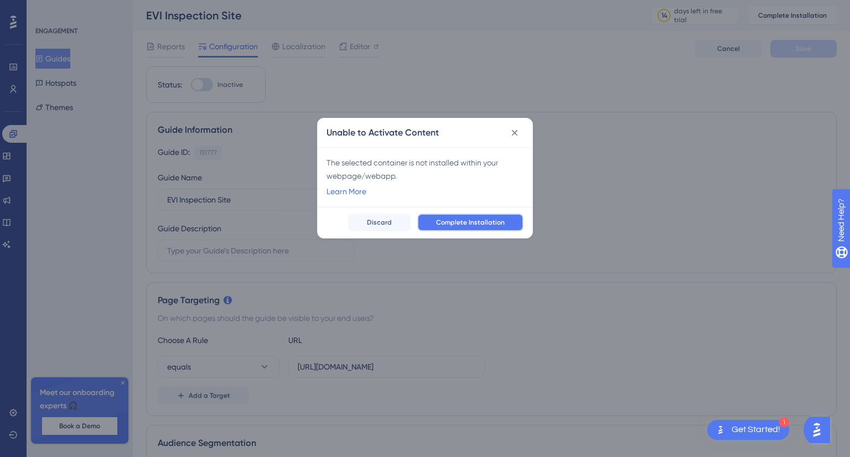 The width and height of the screenshot is (850, 457). What do you see at coordinates (48, 9) in the screenshot?
I see `span: Need Help?` at bounding box center [48, 9].